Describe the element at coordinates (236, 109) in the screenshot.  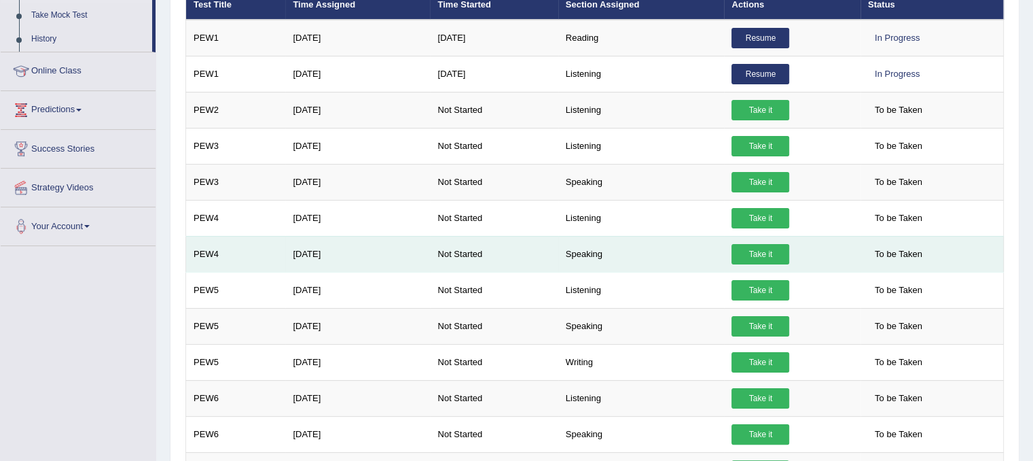
I see `td: PEW2` at that location.